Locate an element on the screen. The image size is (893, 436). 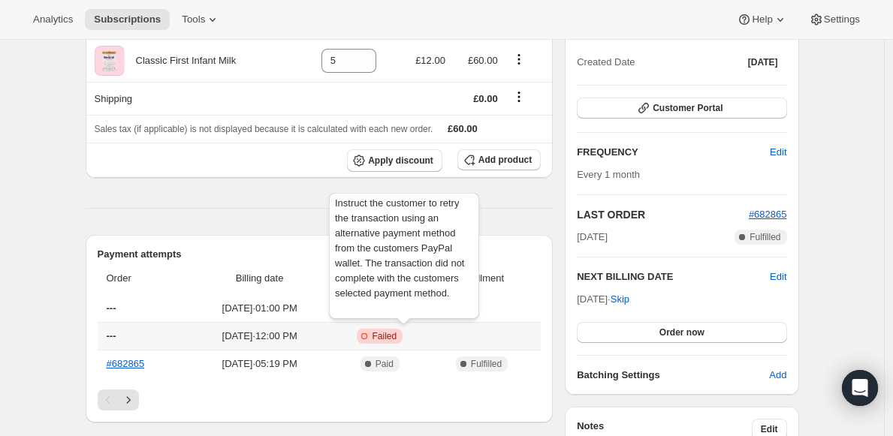
button: #682865 is located at coordinates (767, 215).